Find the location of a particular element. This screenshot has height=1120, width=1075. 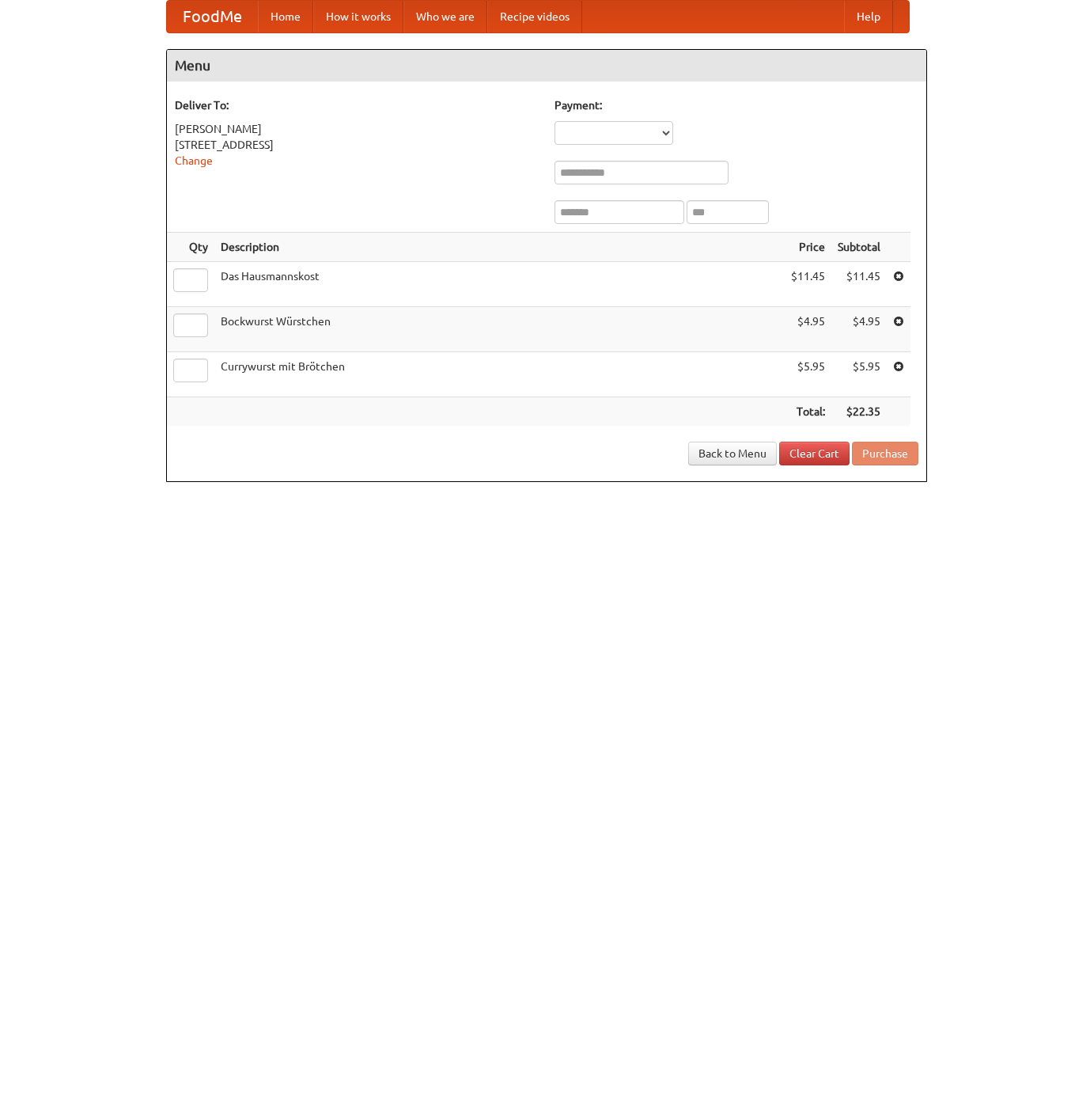

th: Qty is located at coordinates (191, 247).